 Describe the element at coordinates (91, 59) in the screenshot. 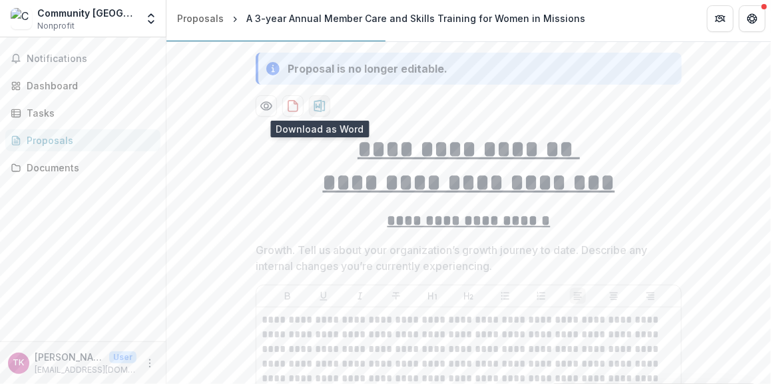

I see `span: Notifications` at that location.